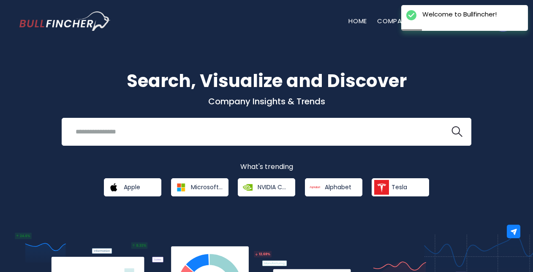 The width and height of the screenshot is (533, 272). I want to click on div: Welcome to Bullfincher!, so click(459, 14).